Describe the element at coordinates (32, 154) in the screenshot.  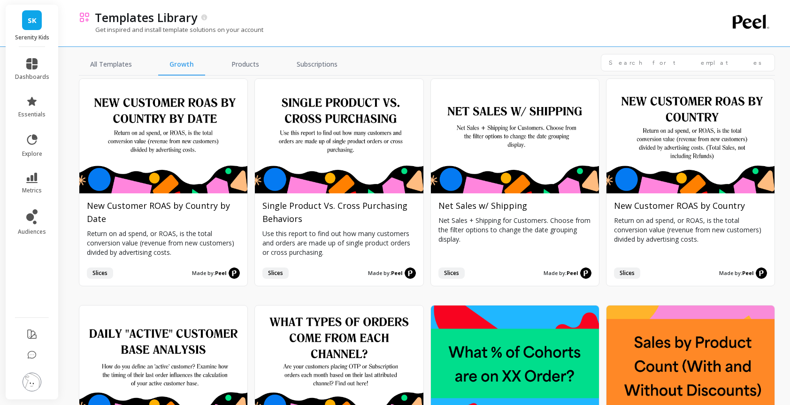
I see `span: explore` at that location.